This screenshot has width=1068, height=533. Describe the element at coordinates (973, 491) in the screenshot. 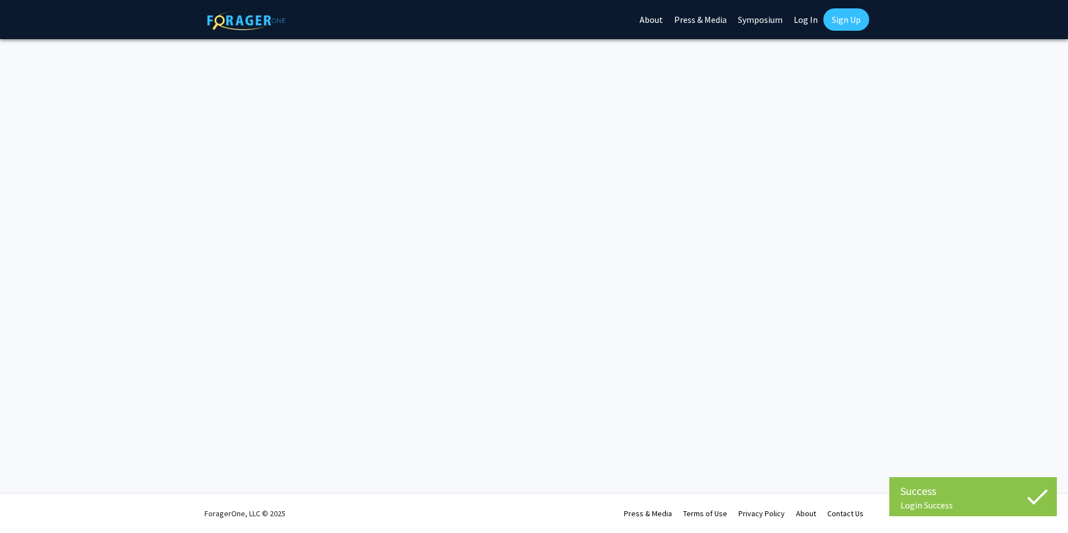

I see `div: Success` at that location.